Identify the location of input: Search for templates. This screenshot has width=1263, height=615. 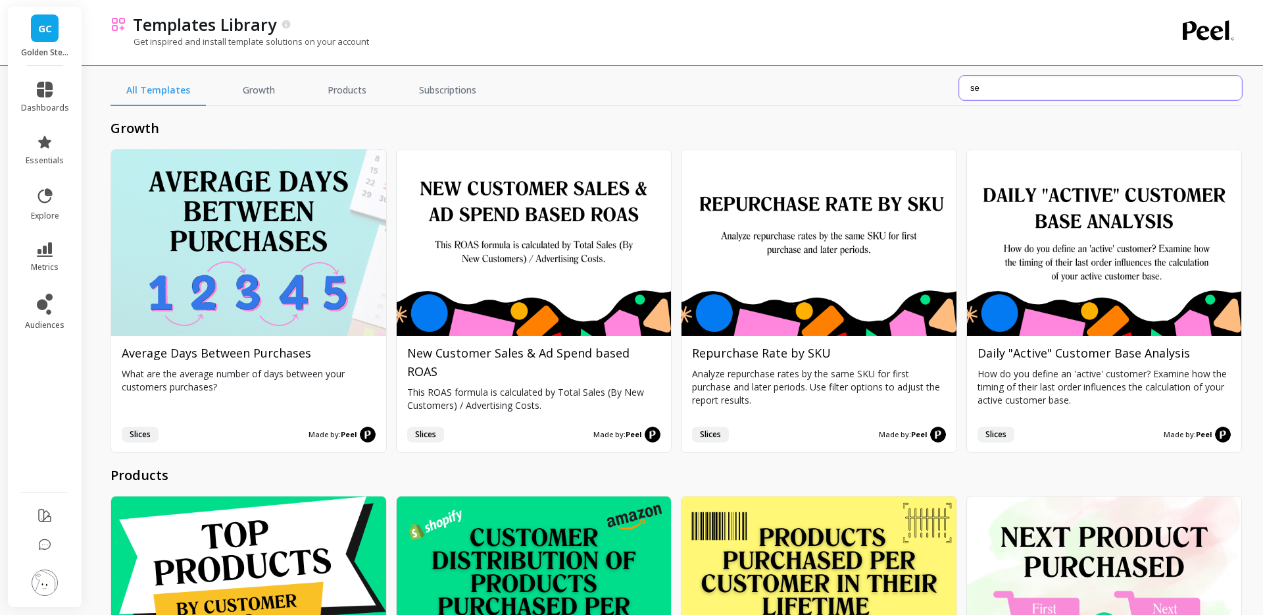
(1101, 88).